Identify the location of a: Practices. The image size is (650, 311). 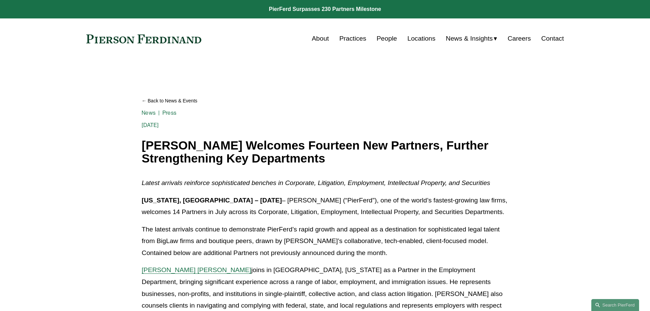
(353, 39).